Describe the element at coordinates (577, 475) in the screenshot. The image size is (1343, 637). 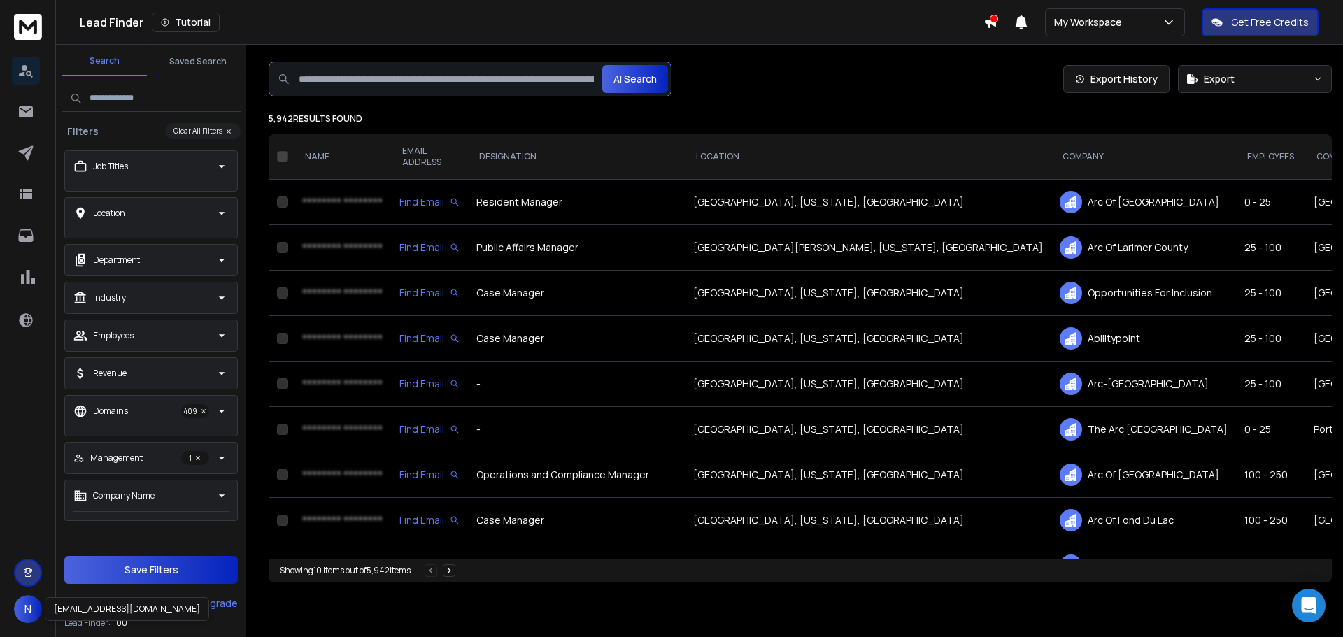
I see `td: Operations and Compliance Manager` at that location.